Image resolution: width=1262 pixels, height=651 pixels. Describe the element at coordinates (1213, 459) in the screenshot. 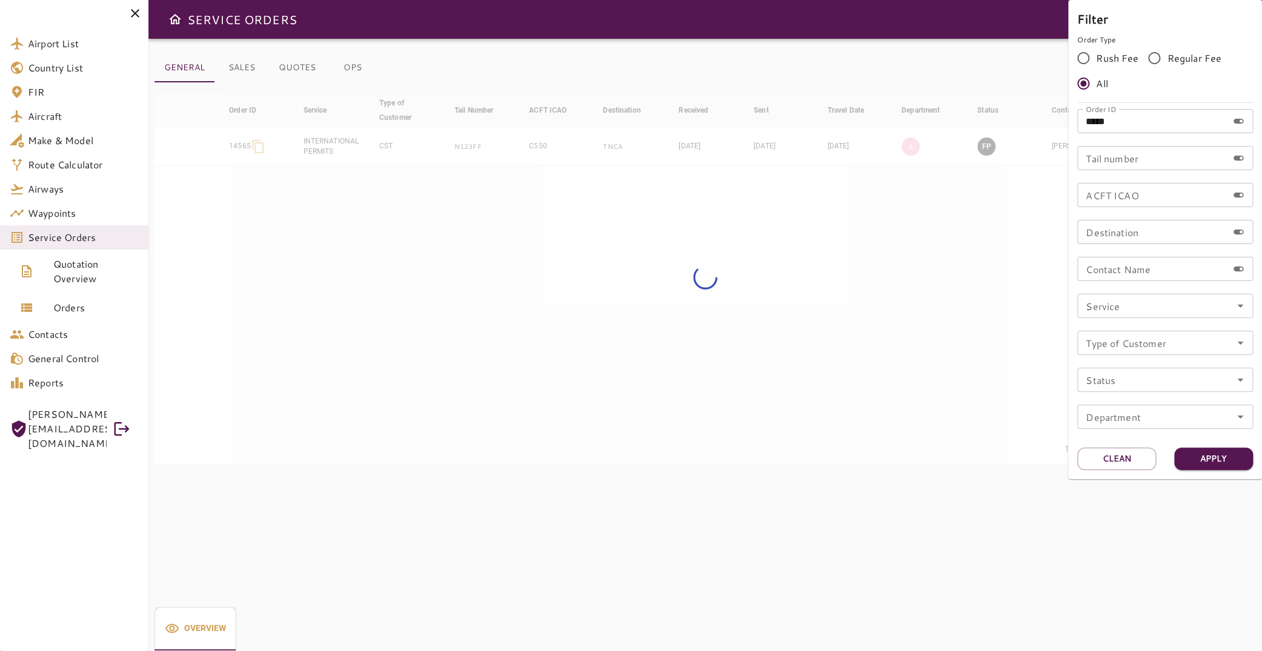

I see `button: Apply` at that location.